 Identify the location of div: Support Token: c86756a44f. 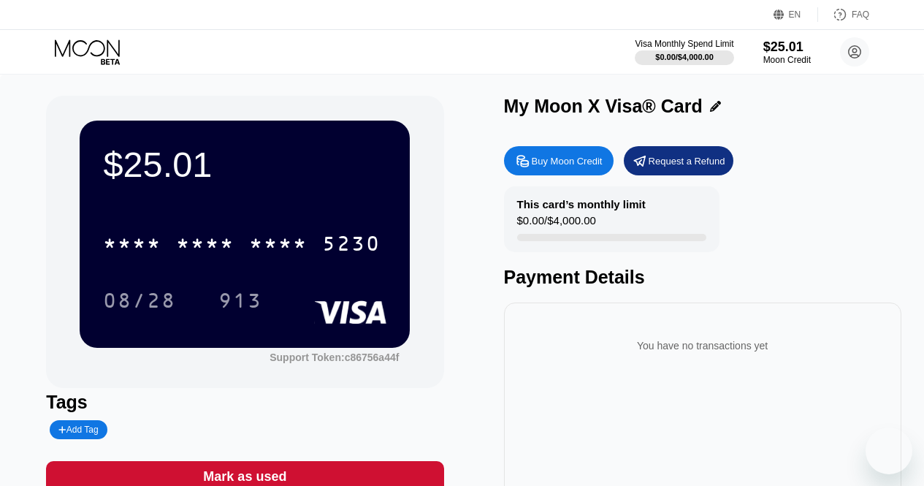
(334, 357).